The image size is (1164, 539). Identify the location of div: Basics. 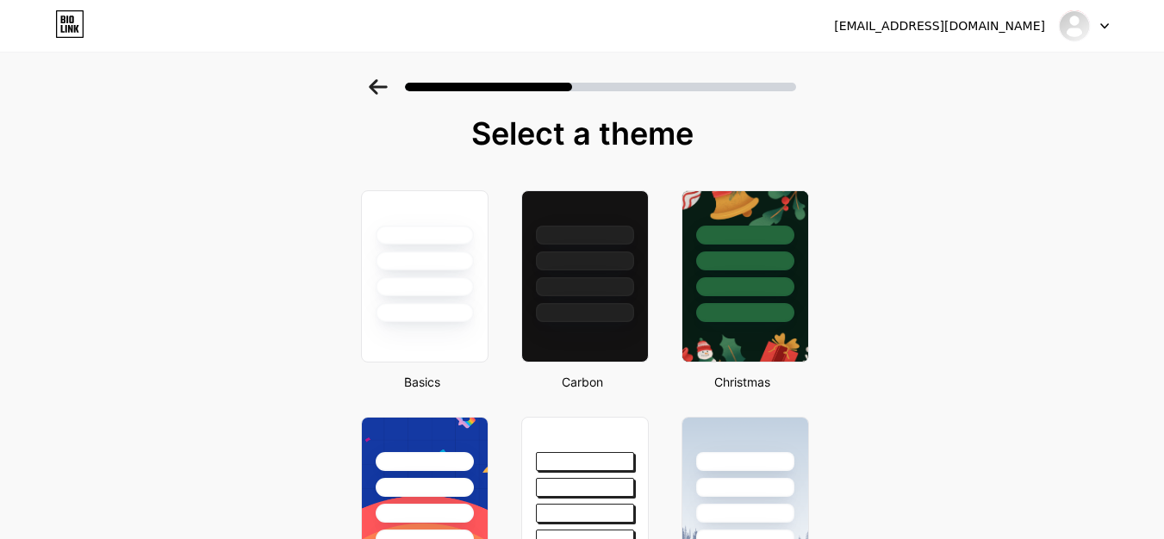
(422, 382).